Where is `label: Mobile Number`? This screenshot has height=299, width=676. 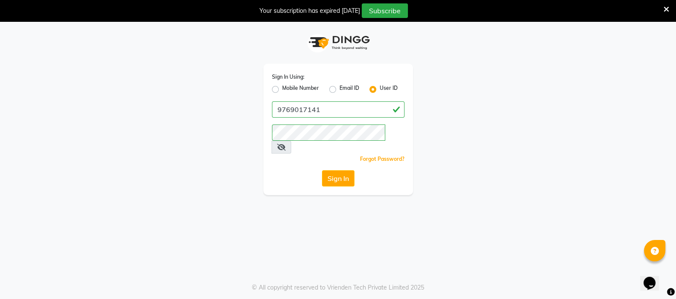
label: Mobile Number is located at coordinates (301, 89).